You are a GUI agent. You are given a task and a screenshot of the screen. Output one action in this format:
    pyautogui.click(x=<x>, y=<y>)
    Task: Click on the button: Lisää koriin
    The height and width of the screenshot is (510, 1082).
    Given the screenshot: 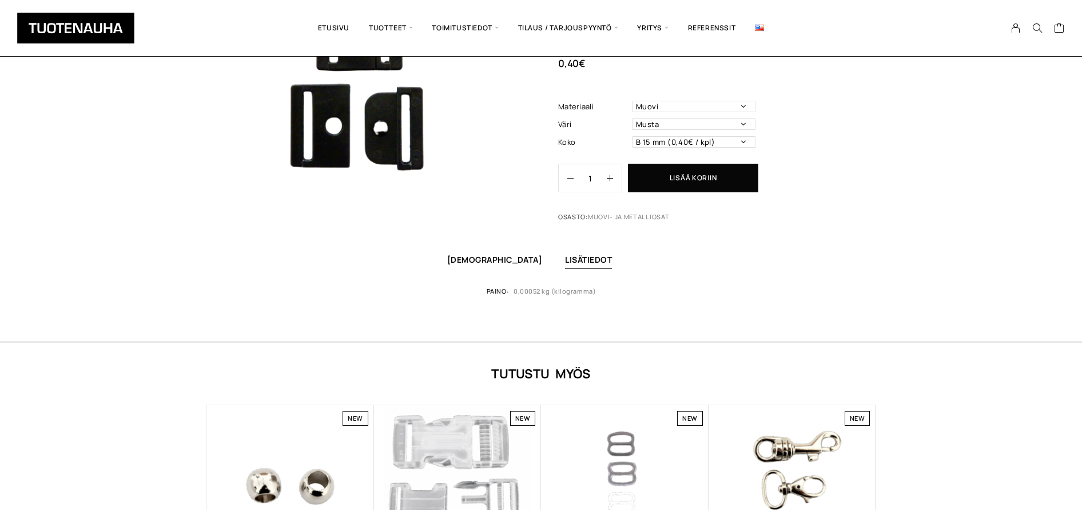 What is the action you would take?
    pyautogui.click(x=693, y=178)
    